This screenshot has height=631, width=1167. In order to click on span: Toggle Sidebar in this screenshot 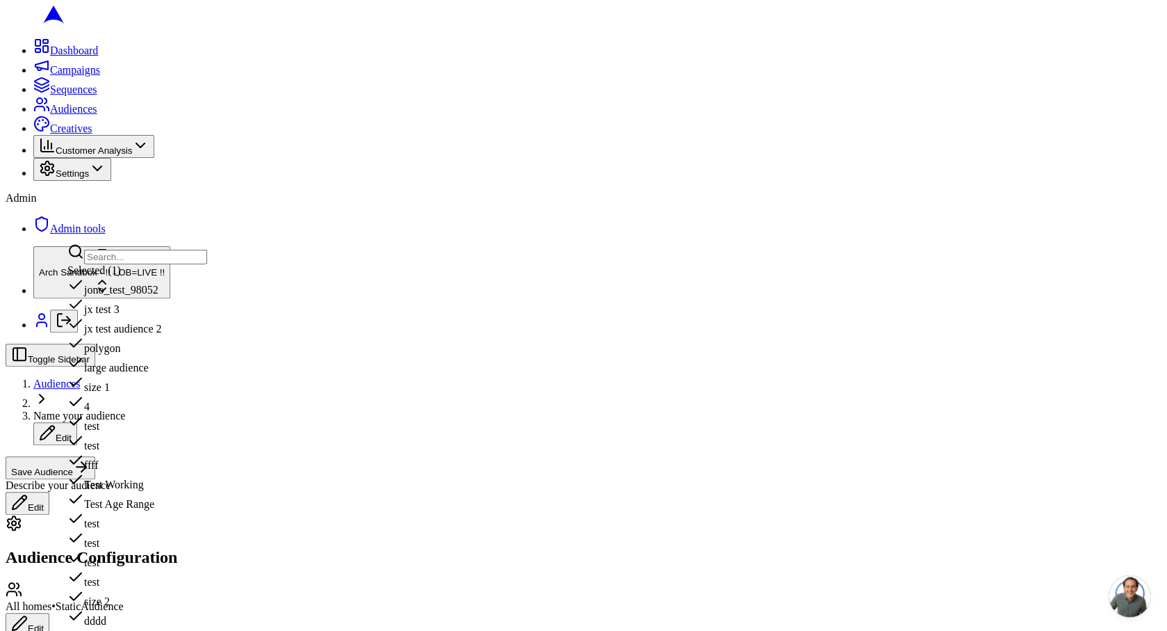, I will do `click(58, 359)`.